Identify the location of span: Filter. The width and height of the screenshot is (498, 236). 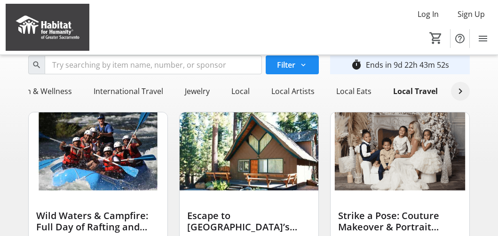
(286, 65).